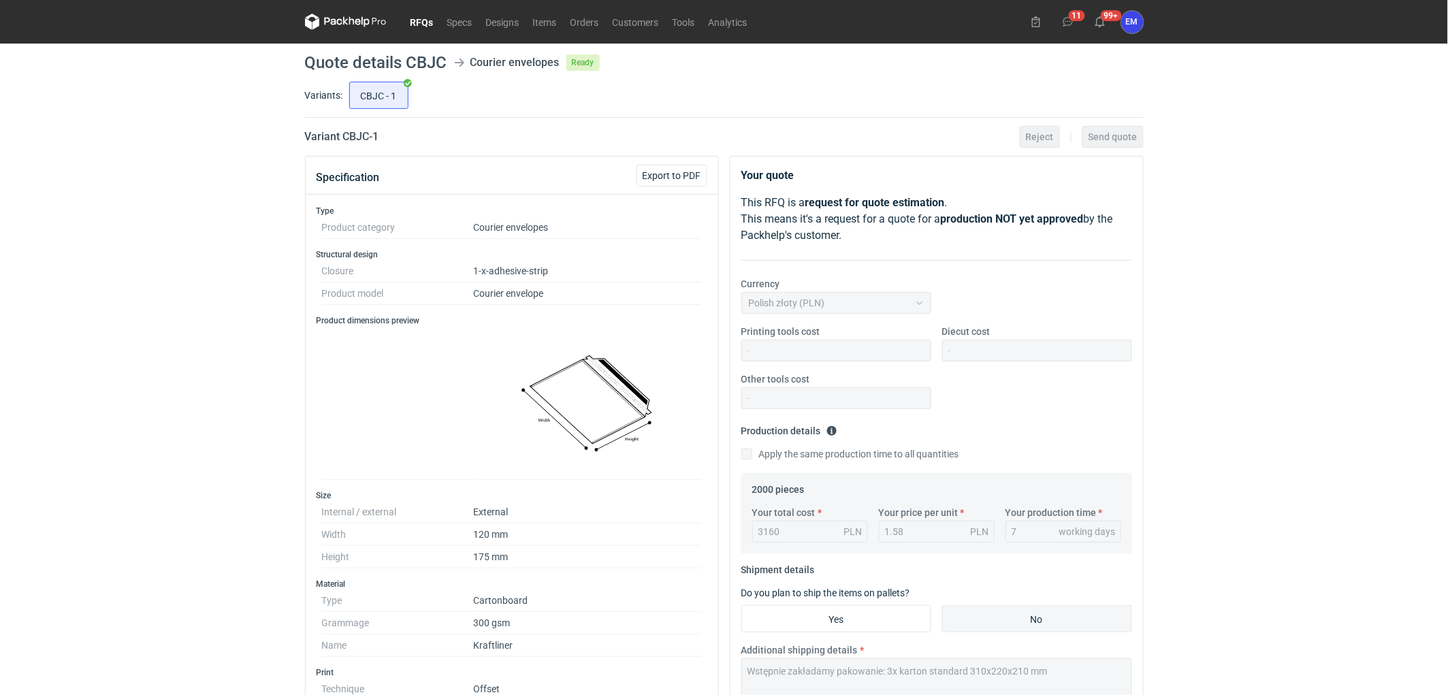  What do you see at coordinates (783, 513) in the screenshot?
I see `label: Your total cost` at bounding box center [783, 513].